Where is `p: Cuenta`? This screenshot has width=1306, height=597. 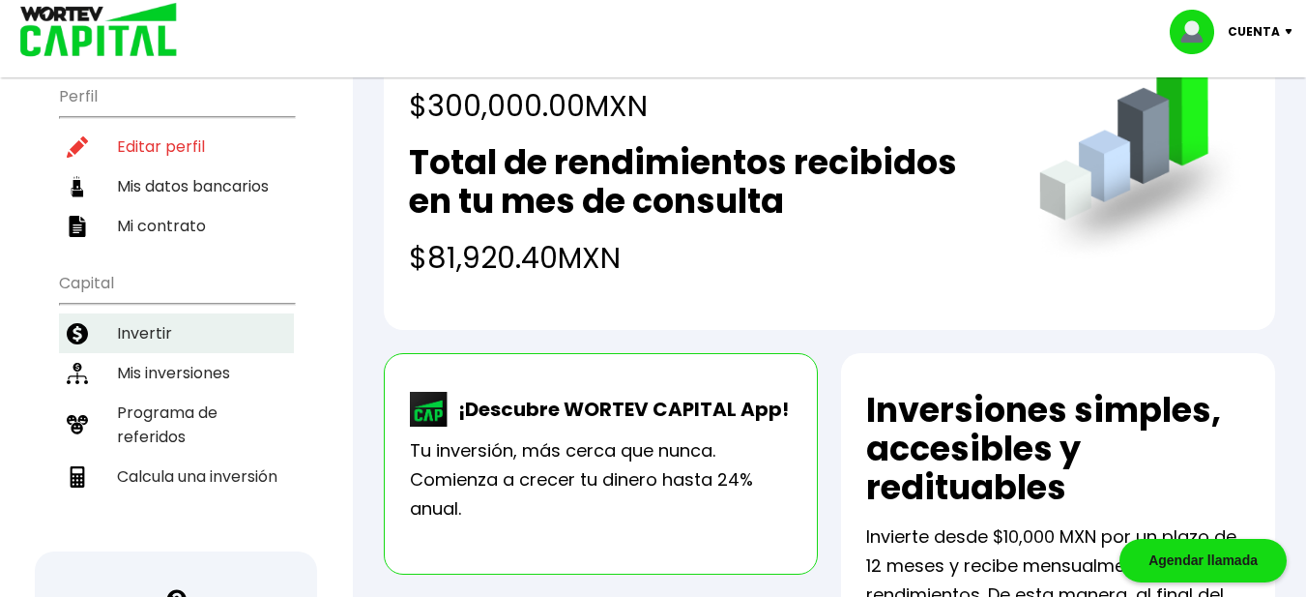
p: Cuenta is located at coordinates (1254, 32).